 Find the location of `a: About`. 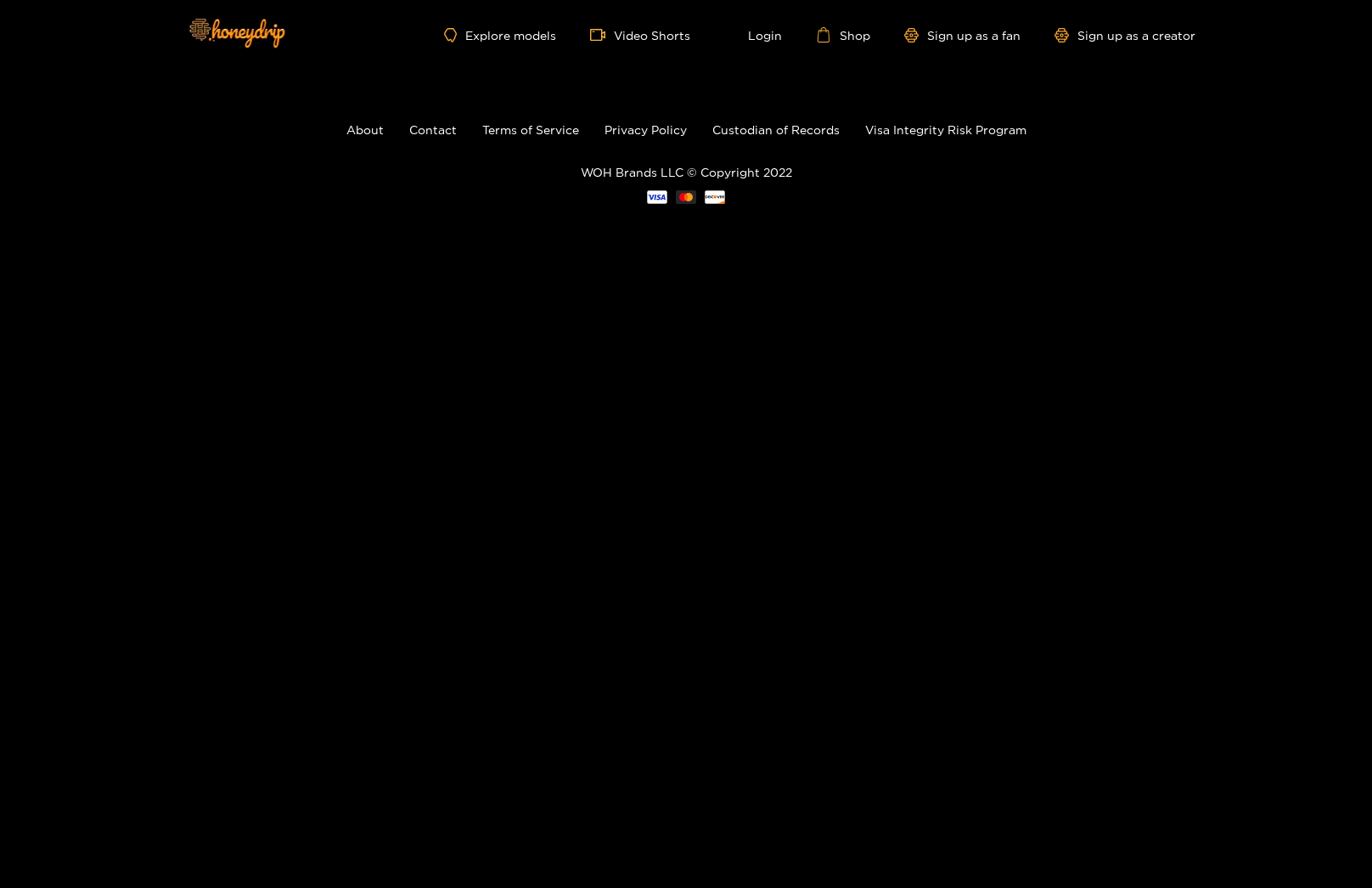

a: About is located at coordinates (365, 129).